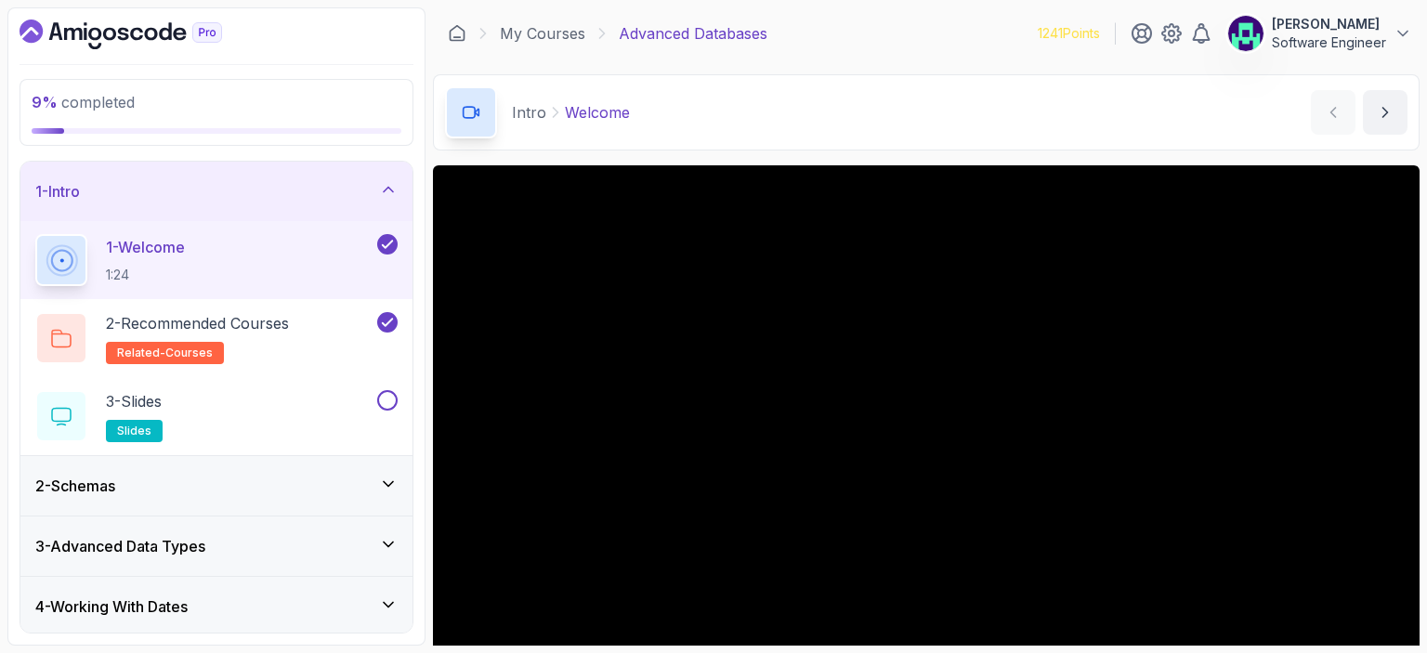 The height and width of the screenshot is (653, 1427). What do you see at coordinates (693, 33) in the screenshot?
I see `p: Advanced Databases` at bounding box center [693, 33].